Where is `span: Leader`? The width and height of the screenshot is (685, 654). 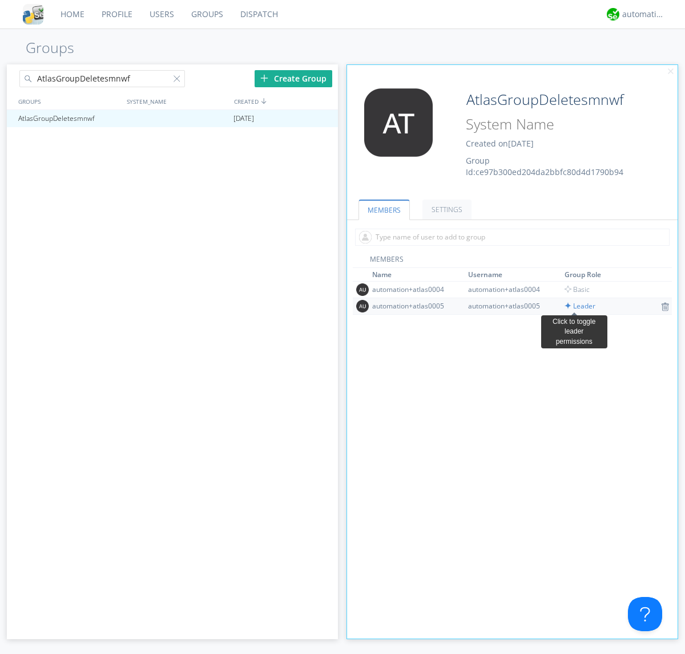 span: Leader is located at coordinates (580, 306).